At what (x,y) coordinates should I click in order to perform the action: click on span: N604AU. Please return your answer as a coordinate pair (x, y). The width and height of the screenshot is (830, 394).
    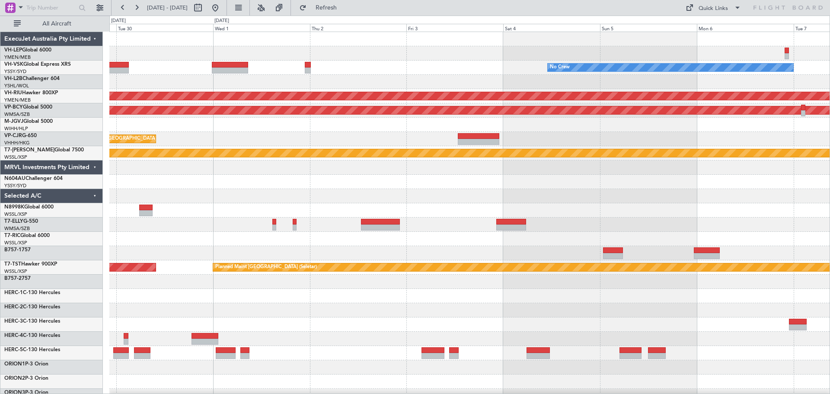
    Looking at the image, I should click on (15, 178).